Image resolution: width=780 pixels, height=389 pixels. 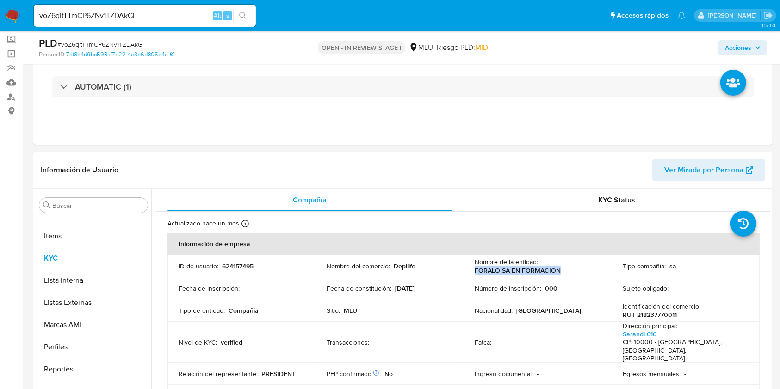 What do you see at coordinates (672, 266) in the screenshot?
I see `p: sa` at bounding box center [672, 266].